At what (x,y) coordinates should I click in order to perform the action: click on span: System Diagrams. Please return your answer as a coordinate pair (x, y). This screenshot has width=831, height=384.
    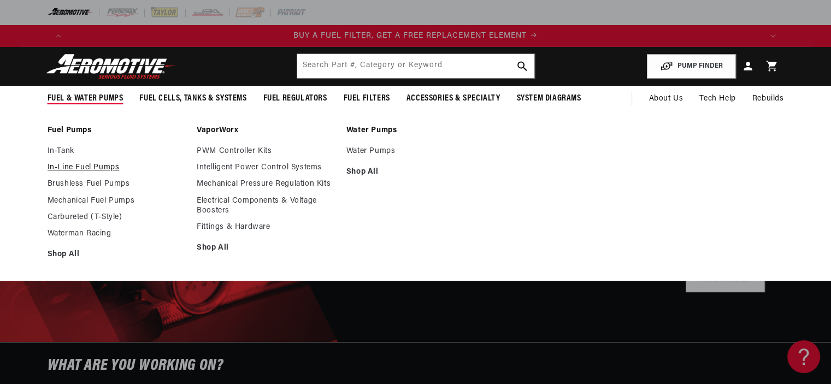
    Looking at the image, I should click on (549, 98).